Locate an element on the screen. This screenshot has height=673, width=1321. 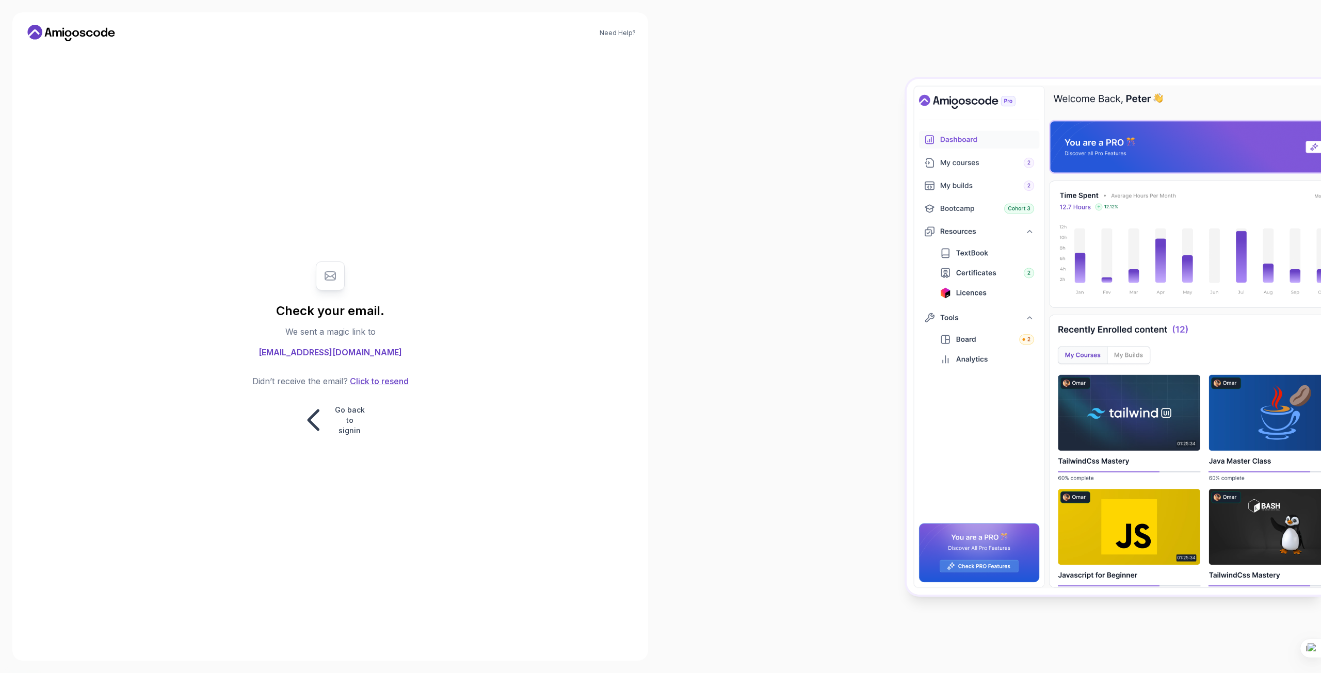
p: We sent a magic link to is located at coordinates (330, 332).